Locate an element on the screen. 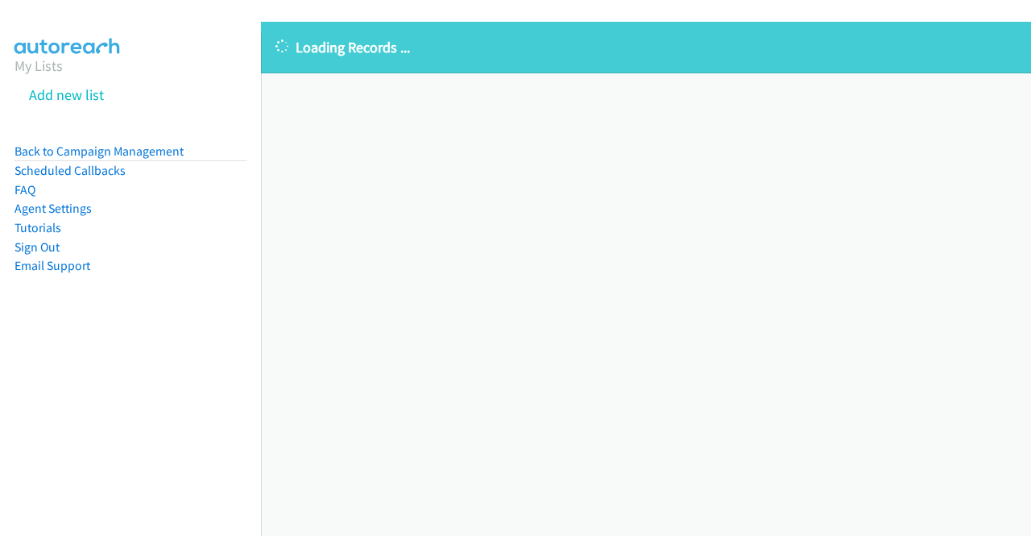  a: Add new list is located at coordinates (66, 94).